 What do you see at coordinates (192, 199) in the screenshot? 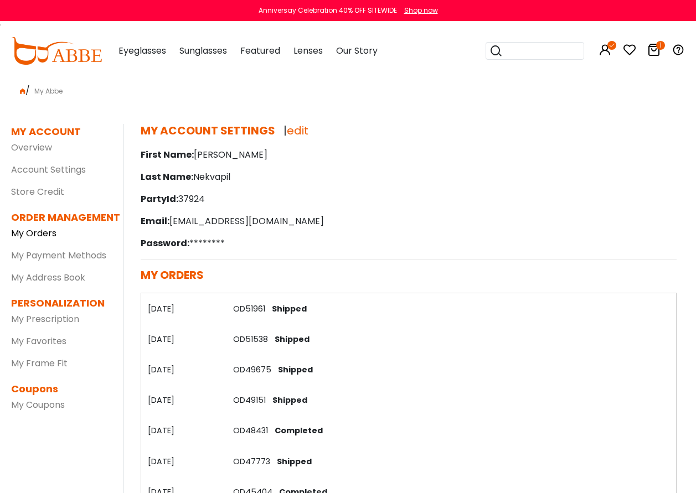
I see `font: 37924` at bounding box center [192, 199].